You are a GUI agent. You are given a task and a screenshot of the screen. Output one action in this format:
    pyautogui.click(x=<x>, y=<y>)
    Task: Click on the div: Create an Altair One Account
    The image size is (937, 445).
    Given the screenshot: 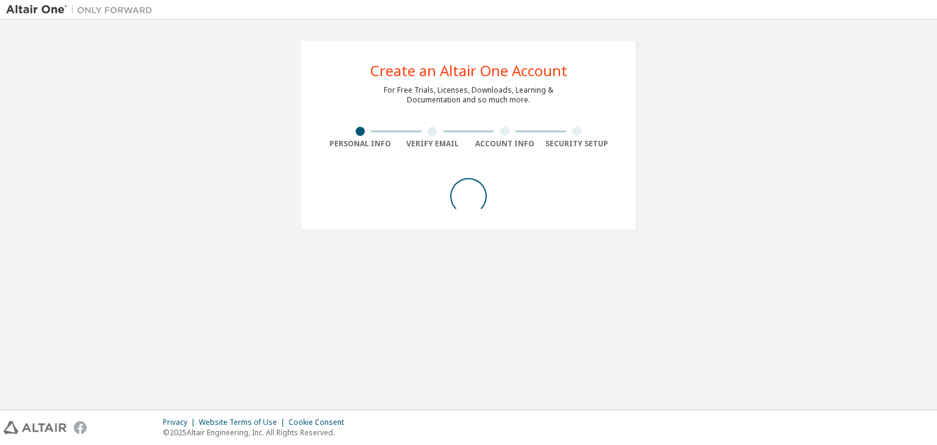 What is the action you would take?
    pyautogui.click(x=468, y=71)
    